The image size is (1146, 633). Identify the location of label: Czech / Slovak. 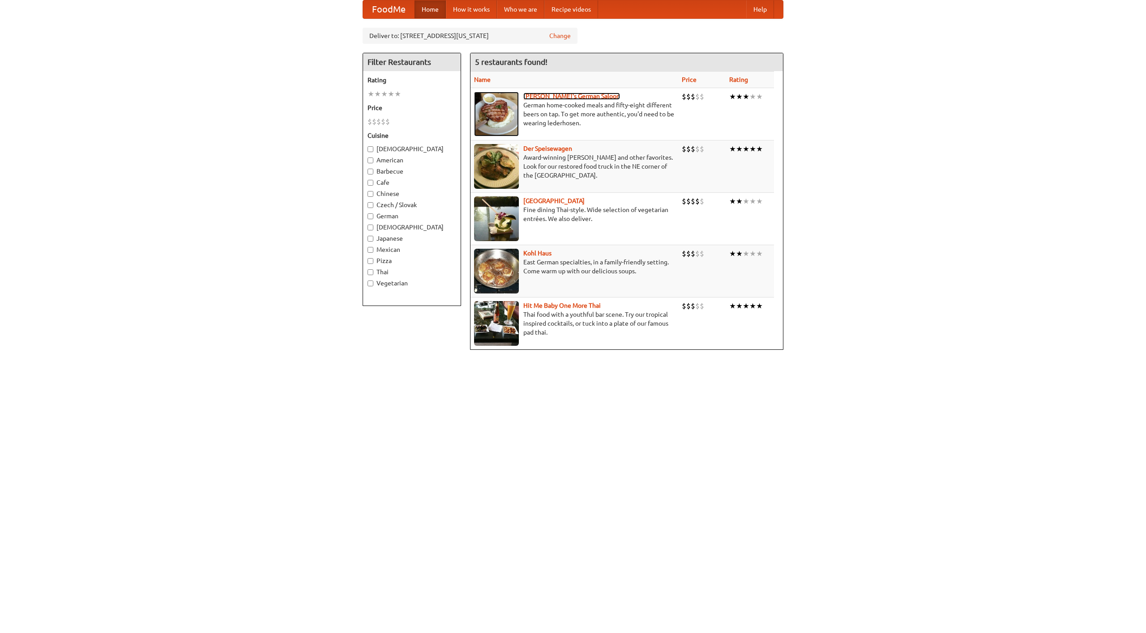
(412, 205).